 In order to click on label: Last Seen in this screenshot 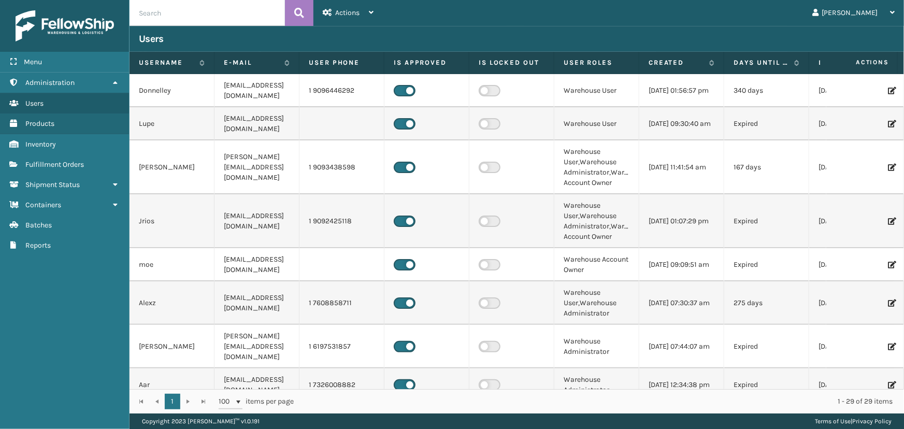, I will do `click(846, 63)`.